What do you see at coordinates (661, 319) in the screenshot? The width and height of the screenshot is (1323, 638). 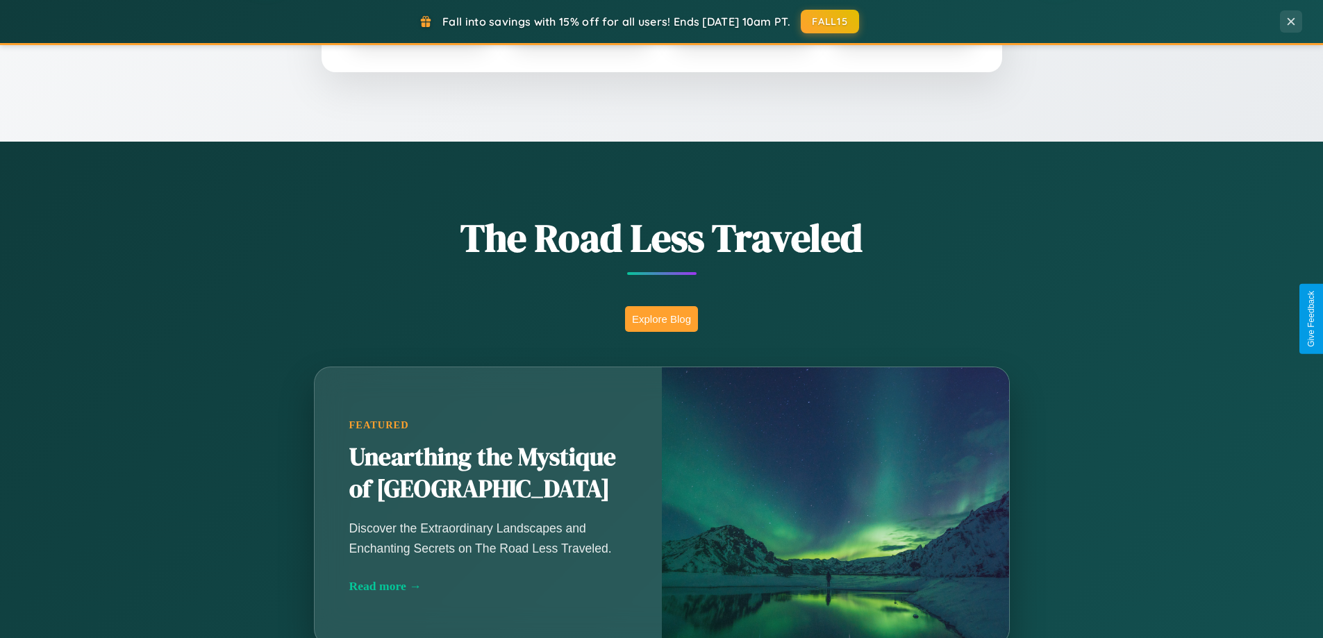 I see `button: Explore Blog` at bounding box center [661, 319].